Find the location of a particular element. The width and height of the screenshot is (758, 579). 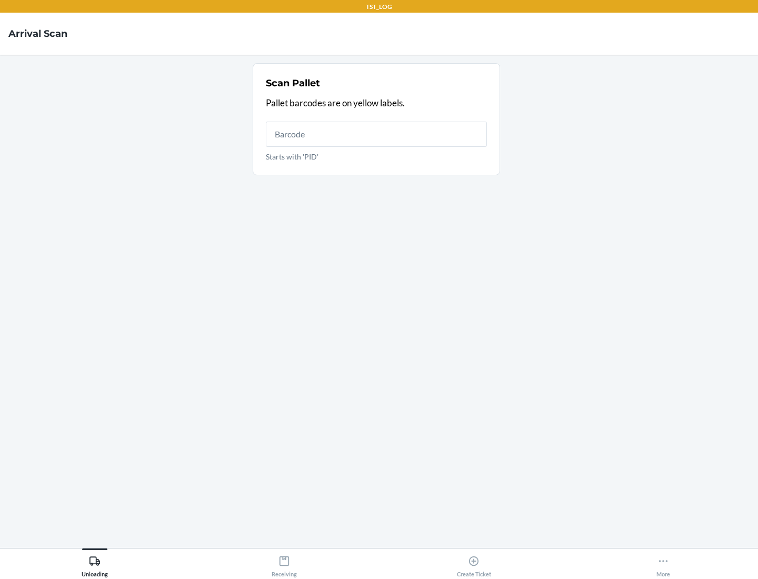

p: TST_LOG is located at coordinates (379, 7).